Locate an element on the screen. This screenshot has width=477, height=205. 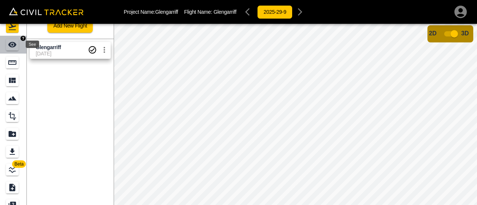
button: 2025-29-9 is located at coordinates (275, 12).